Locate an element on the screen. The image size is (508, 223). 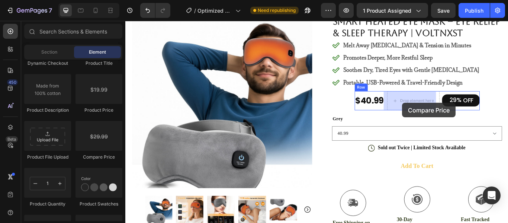
div: Product File Upload is located at coordinates (48, 157).